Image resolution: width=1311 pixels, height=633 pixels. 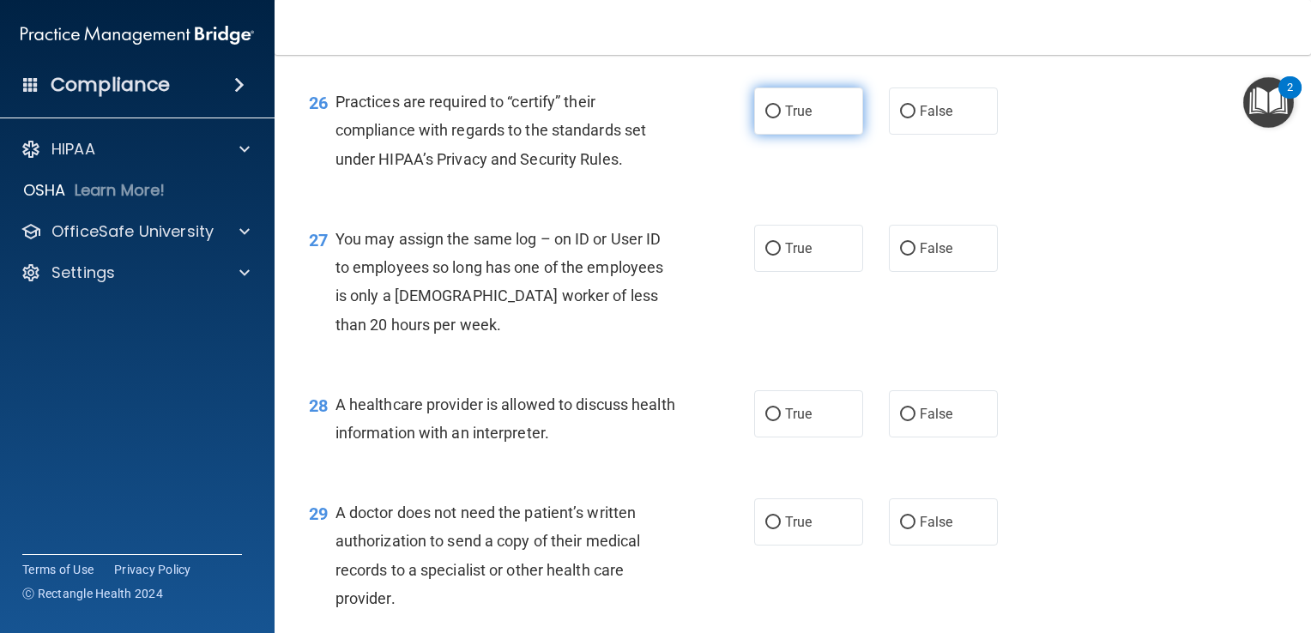 What do you see at coordinates (153, 570) in the screenshot?
I see `a: Privacy Policy` at bounding box center [153, 570].